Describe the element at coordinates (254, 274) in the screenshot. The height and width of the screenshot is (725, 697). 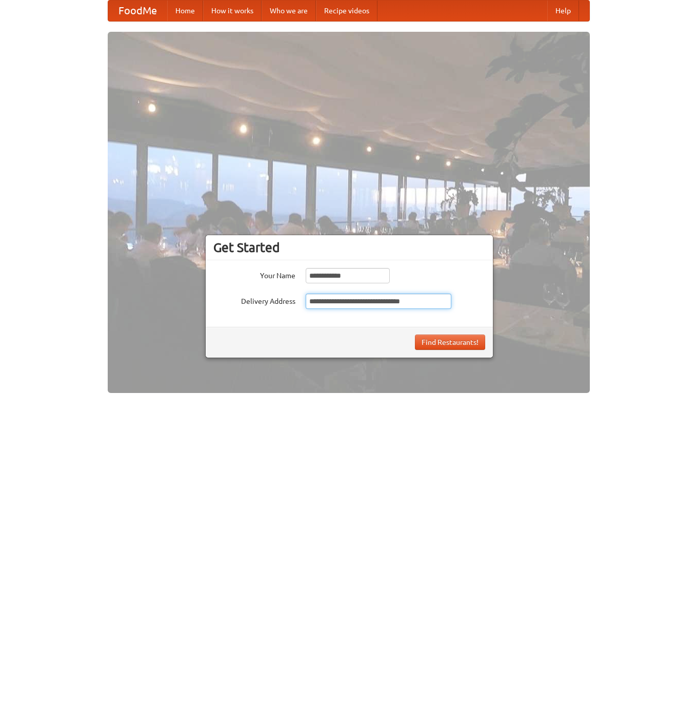
I see `label: Your Name` at that location.